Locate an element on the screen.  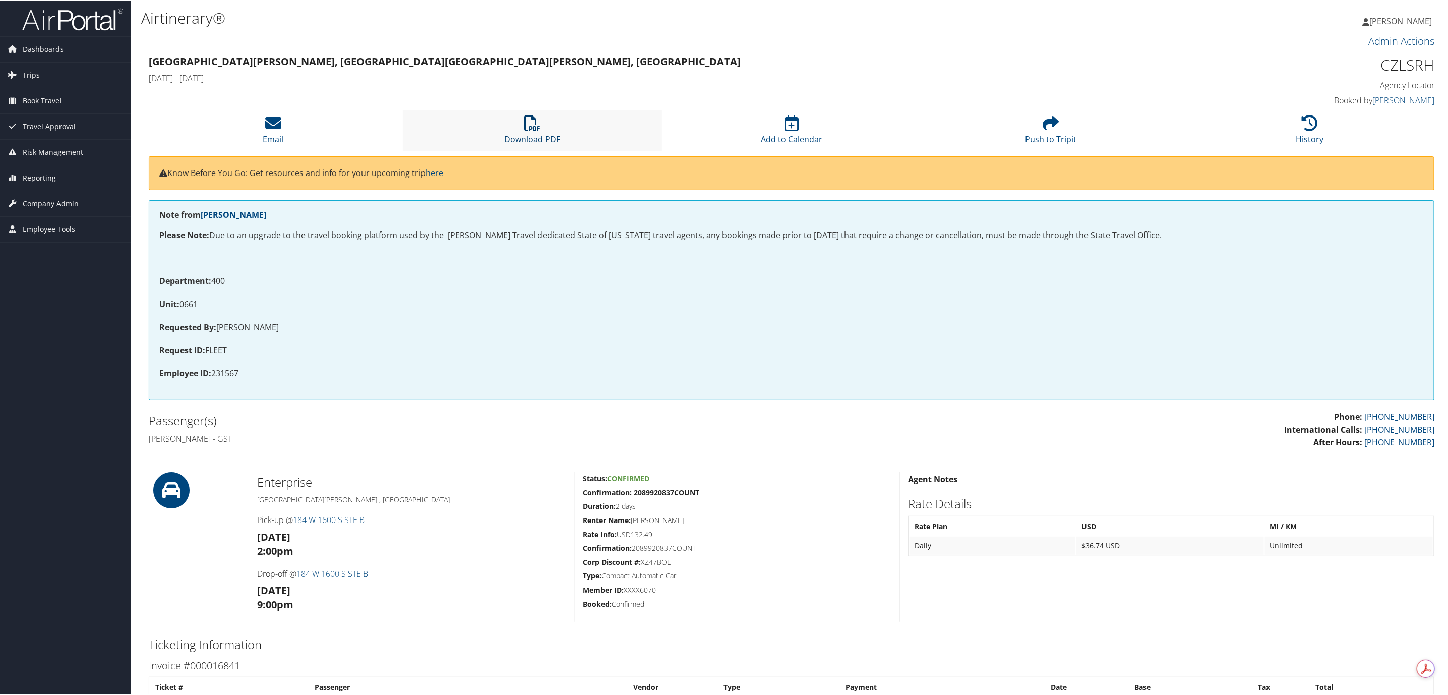
strong: 9:00pm is located at coordinates (275, 603).